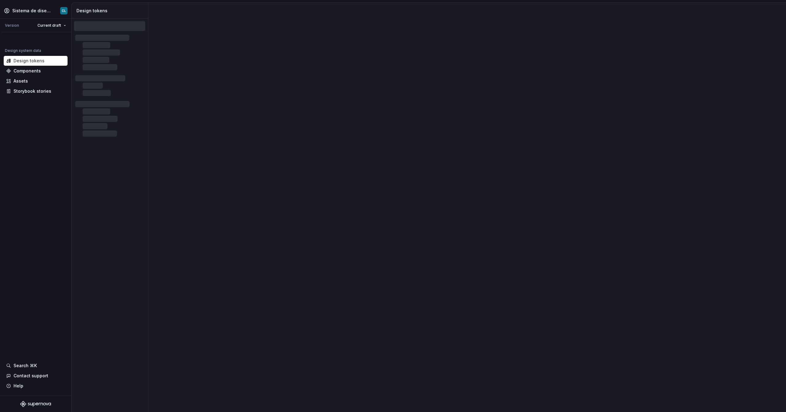 Image resolution: width=786 pixels, height=412 pixels. What do you see at coordinates (32, 11) in the screenshot?
I see `div: Sistema de diseño Iberia` at bounding box center [32, 11].